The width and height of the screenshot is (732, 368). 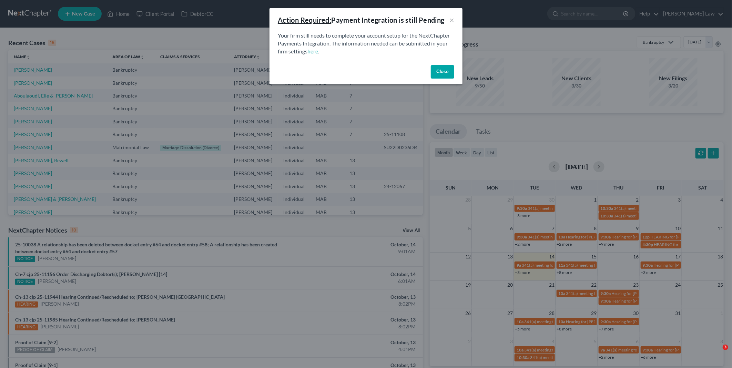 What do you see at coordinates (313, 51) in the screenshot?
I see `a: here` at bounding box center [313, 51].